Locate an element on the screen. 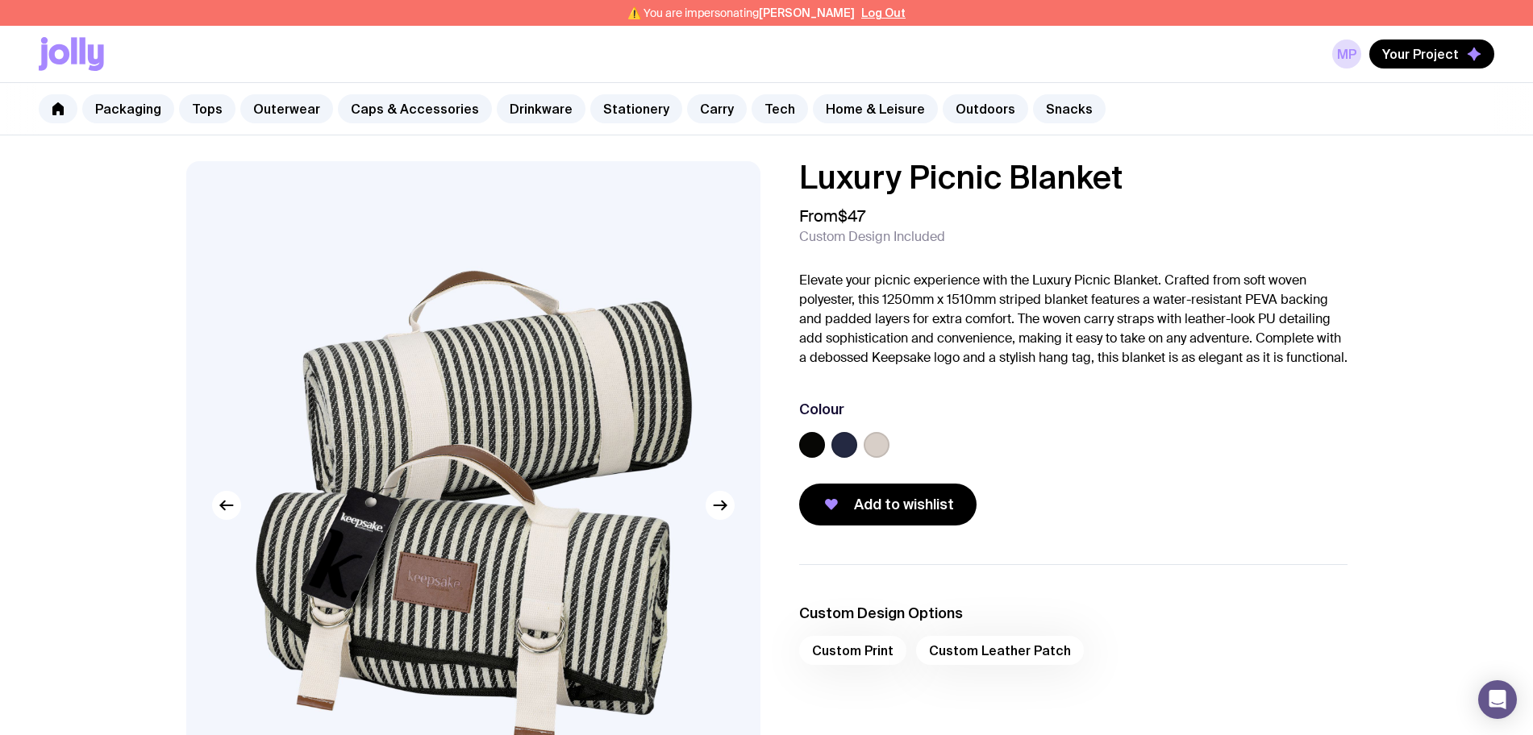 The image size is (1533, 735). a: Carry is located at coordinates (717, 109).